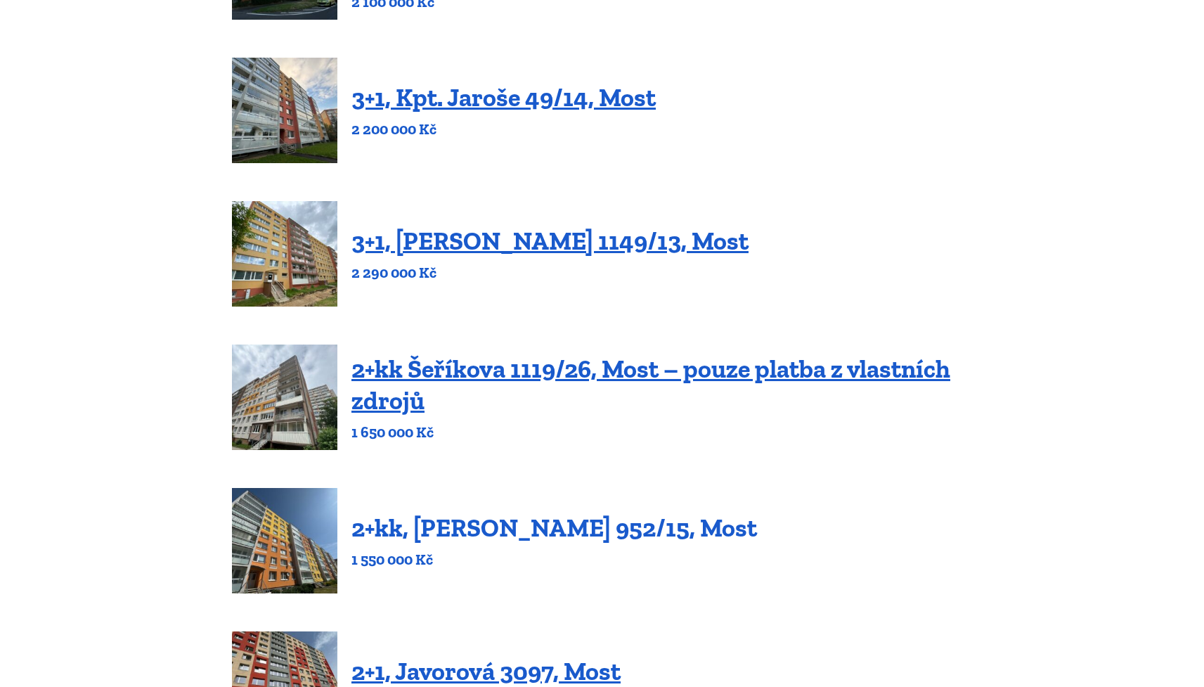 The height and width of the screenshot is (687, 1204). I want to click on p: 2 200 000 Kč, so click(503, 129).